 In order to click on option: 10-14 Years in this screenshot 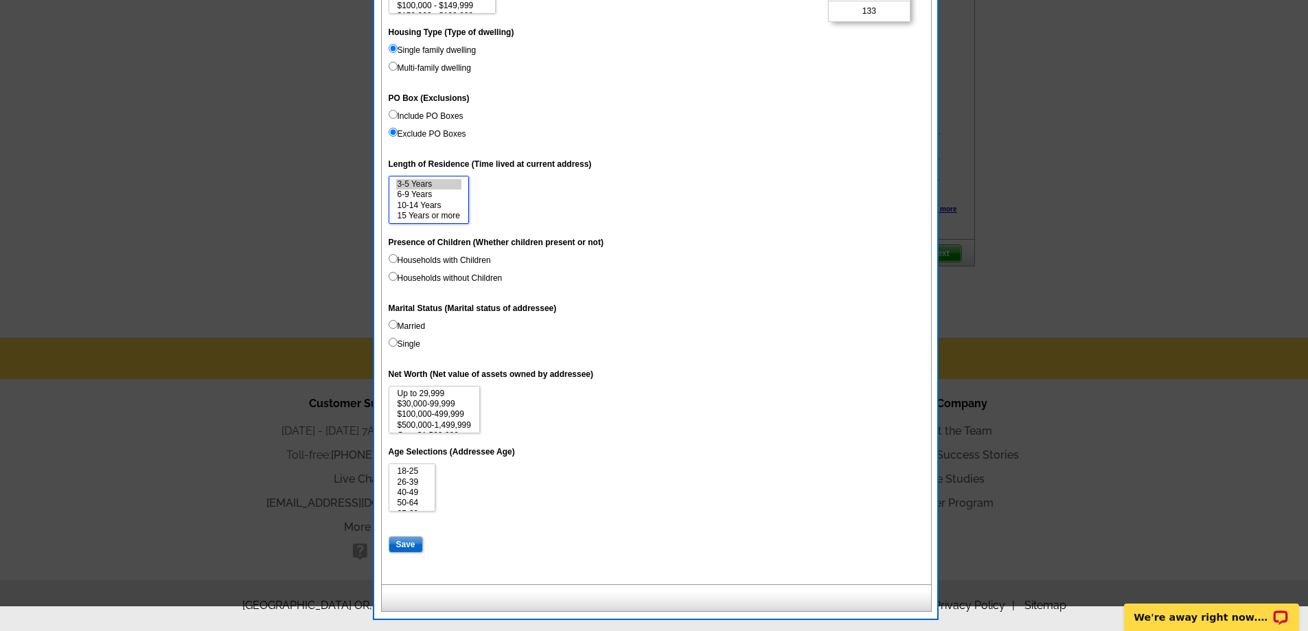, I will do `click(428, 205)`.